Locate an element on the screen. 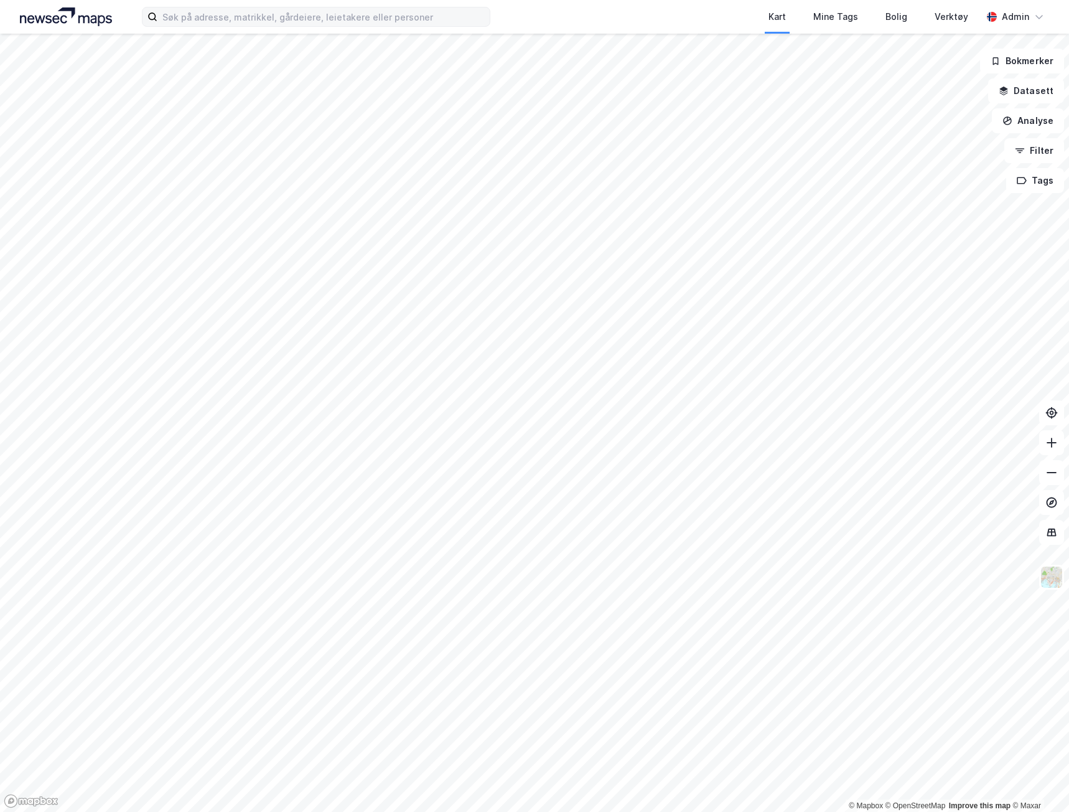  button: Datasett is located at coordinates (1026, 91).